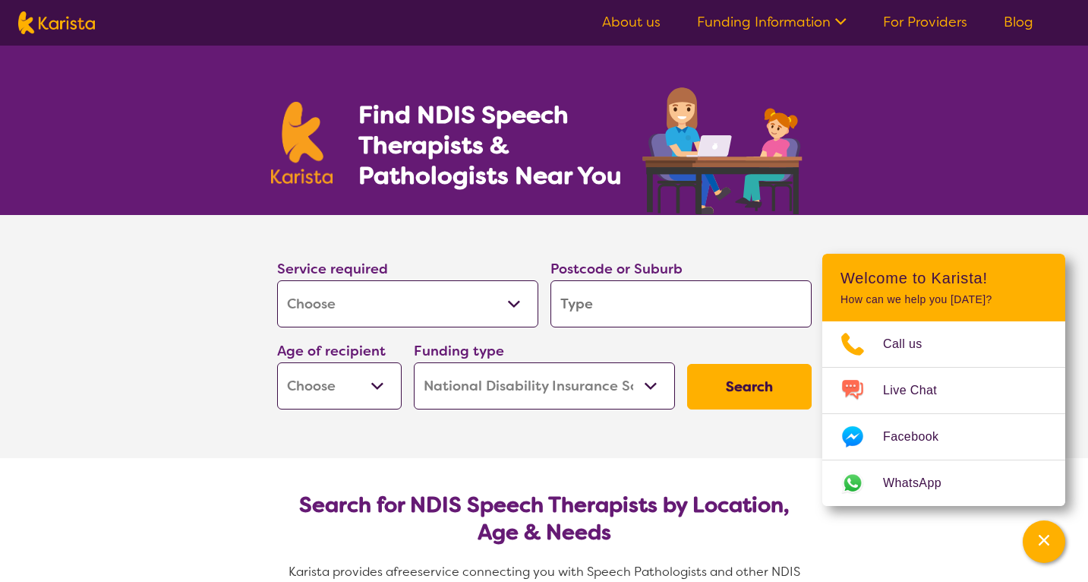 This screenshot has width=1088, height=582. I want to click on a: Web link opens in a new tab., so click(944, 483).